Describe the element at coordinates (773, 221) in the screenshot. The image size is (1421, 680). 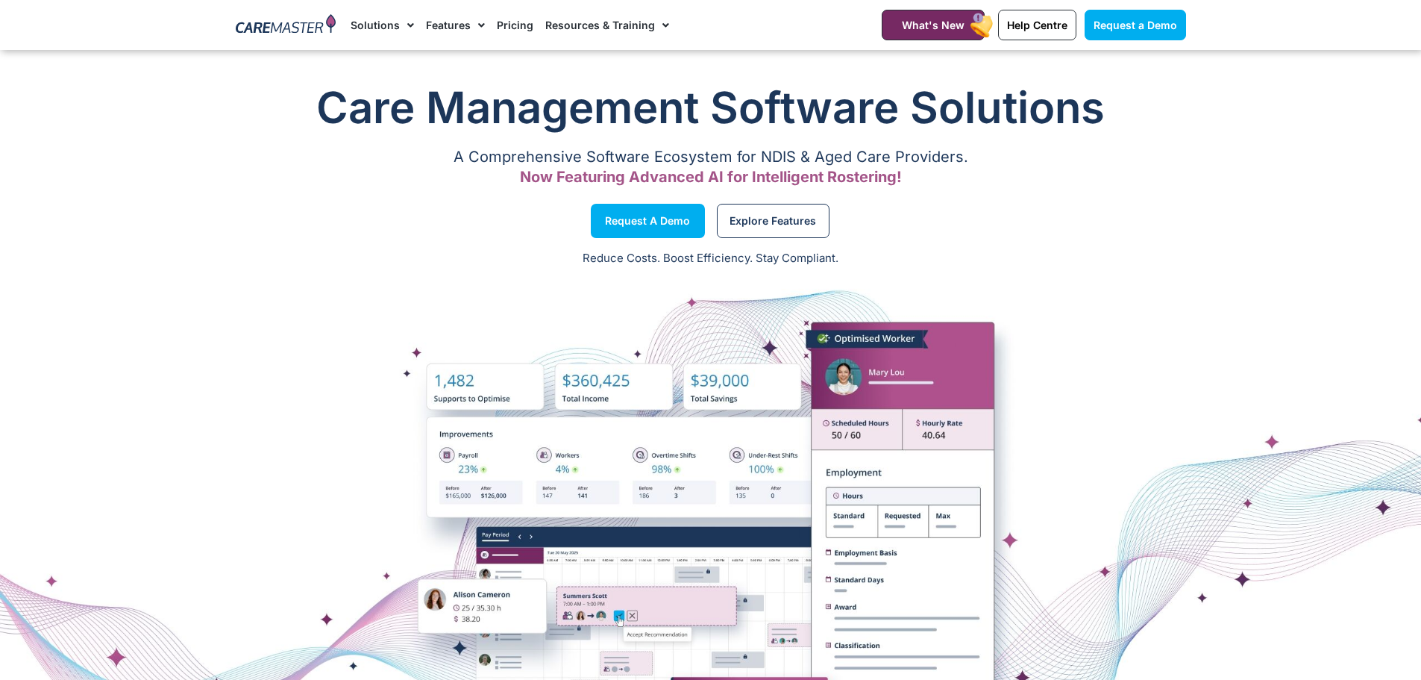
I see `a: Explore Features` at that location.